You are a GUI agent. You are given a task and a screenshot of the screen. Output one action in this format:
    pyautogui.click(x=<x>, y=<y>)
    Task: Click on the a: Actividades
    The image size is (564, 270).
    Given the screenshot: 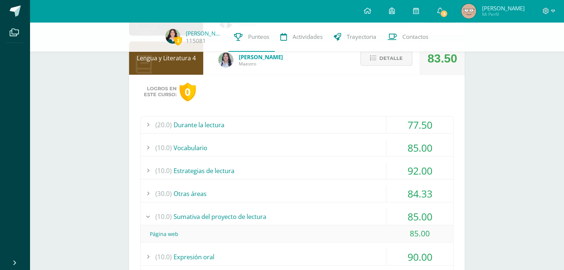 What is the action you would take?
    pyautogui.click(x=301, y=37)
    